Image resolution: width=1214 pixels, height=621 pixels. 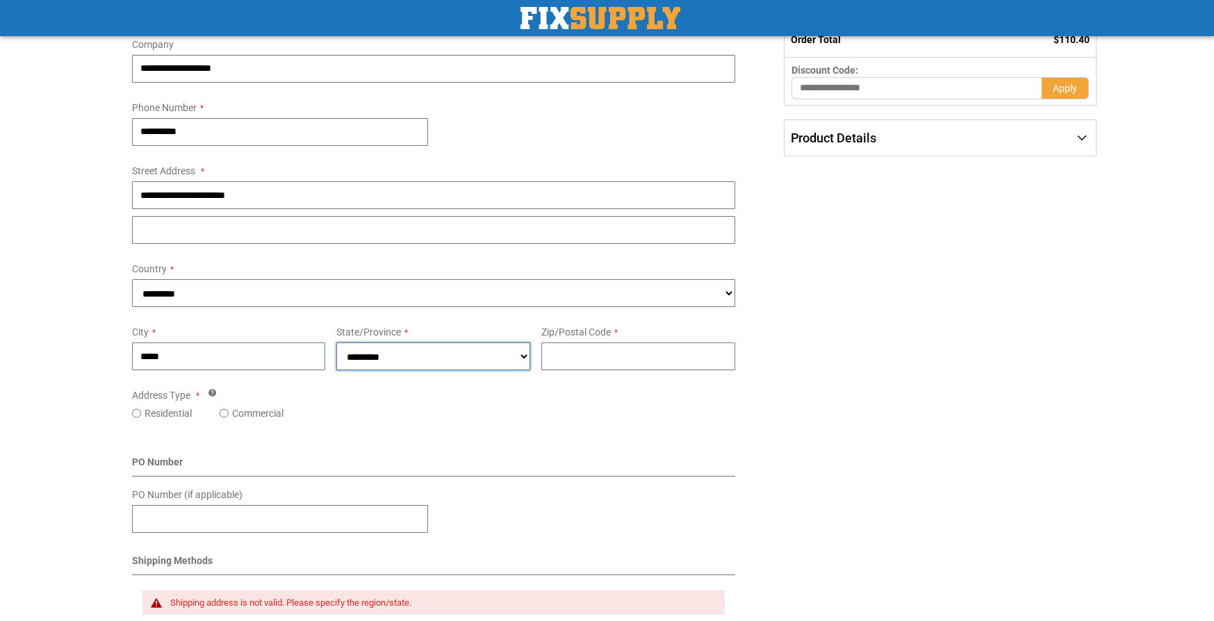 I want to click on span: Country, so click(x=149, y=269).